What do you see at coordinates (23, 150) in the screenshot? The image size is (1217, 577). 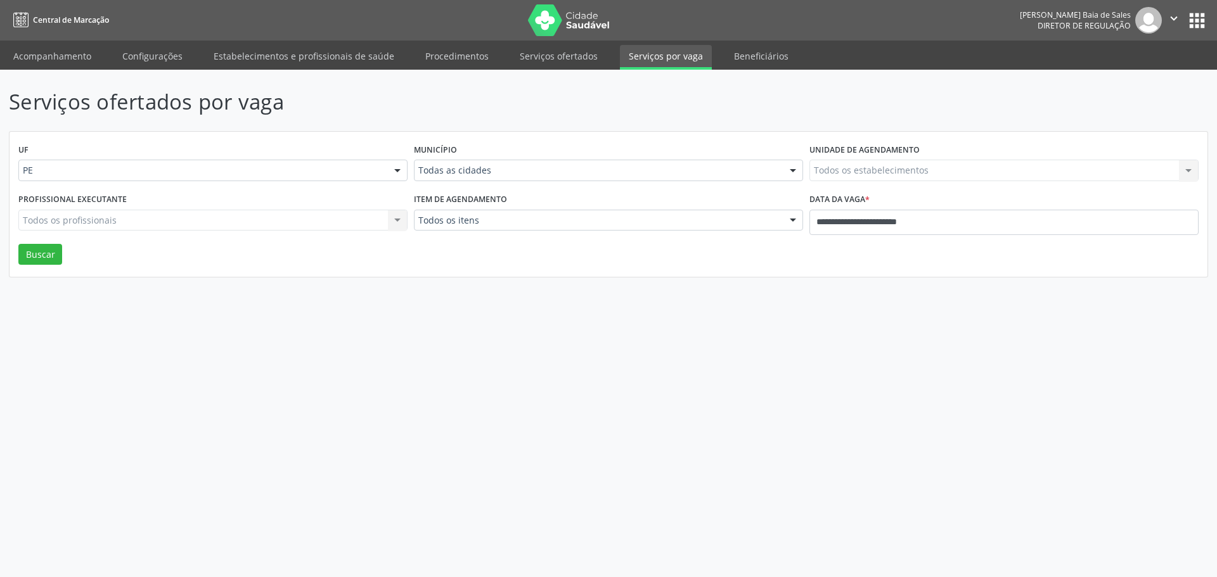 I see `label: UF` at bounding box center [23, 150].